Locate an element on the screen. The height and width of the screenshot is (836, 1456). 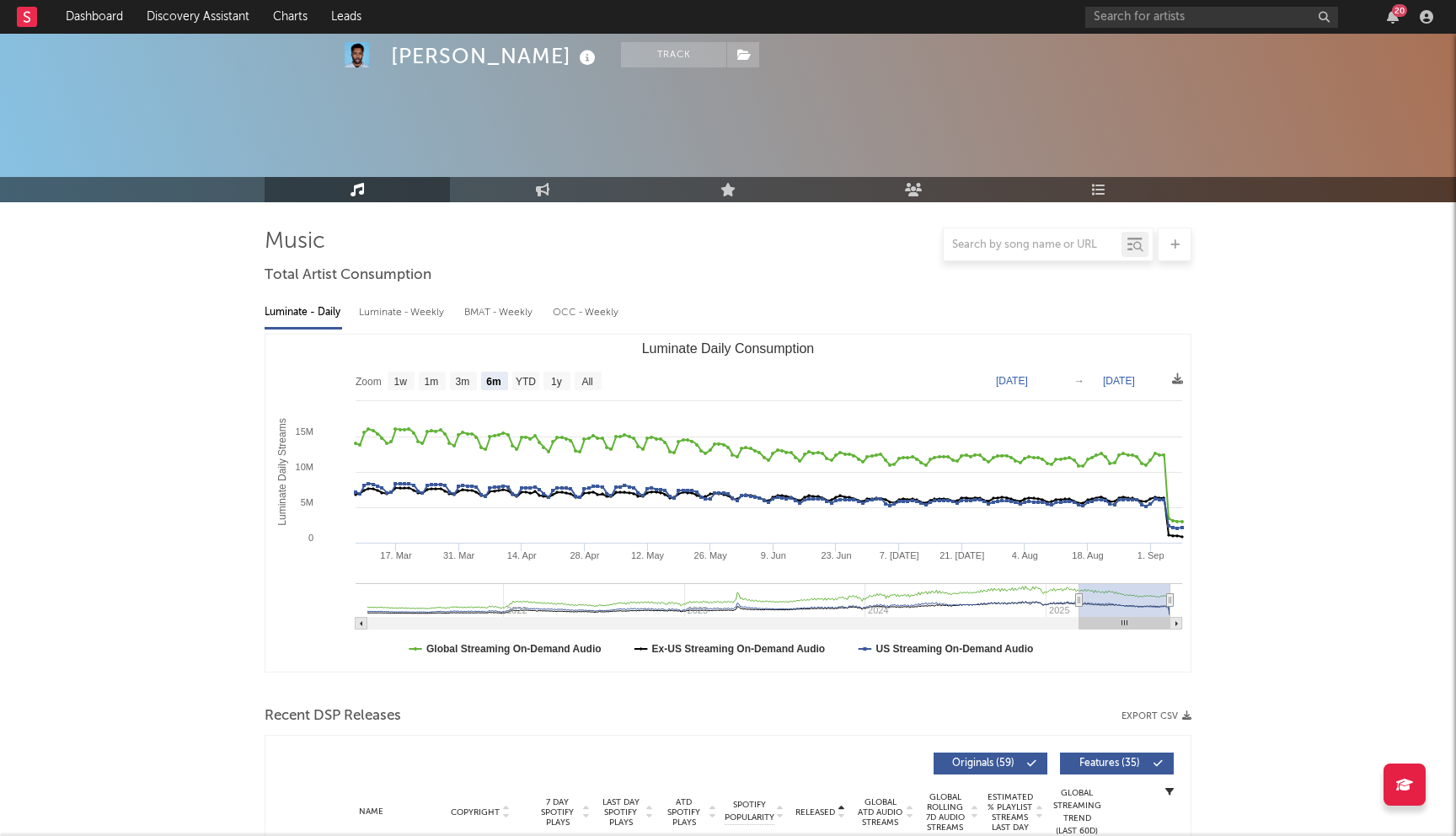
text: 18. Aug is located at coordinates (1087, 555).